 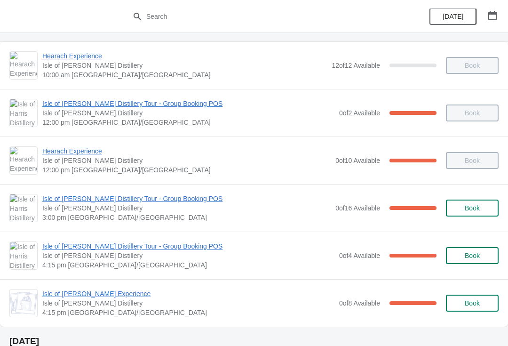 I want to click on span: 0 of 16 Available, so click(x=358, y=208).